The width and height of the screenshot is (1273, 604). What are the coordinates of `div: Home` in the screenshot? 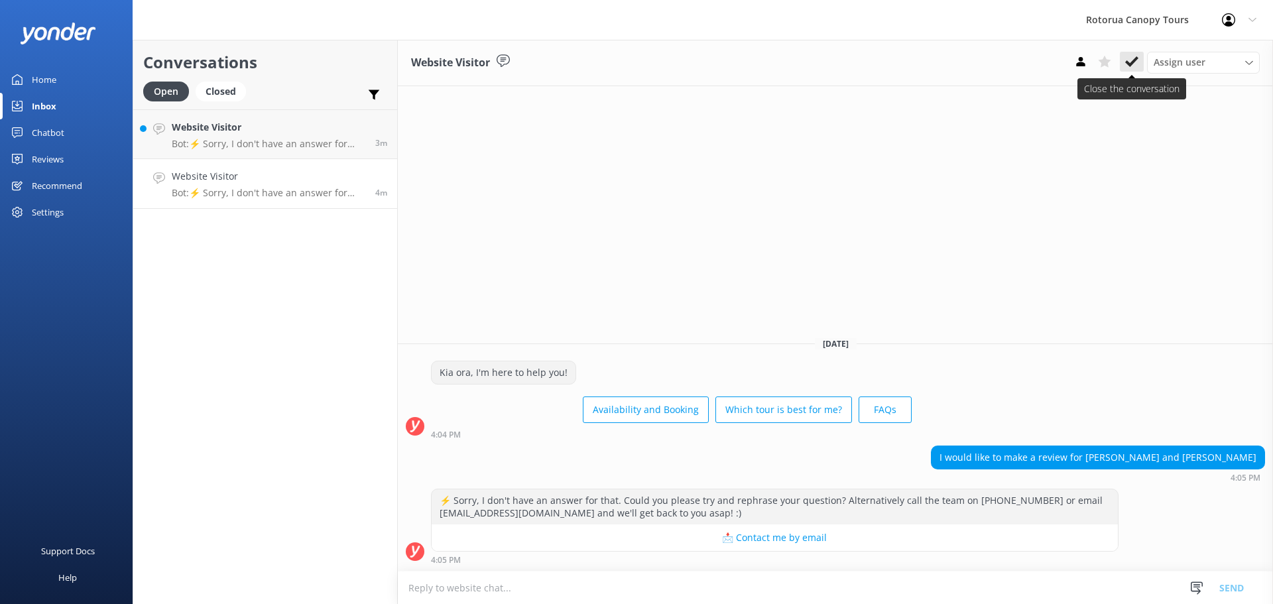 It's located at (44, 80).